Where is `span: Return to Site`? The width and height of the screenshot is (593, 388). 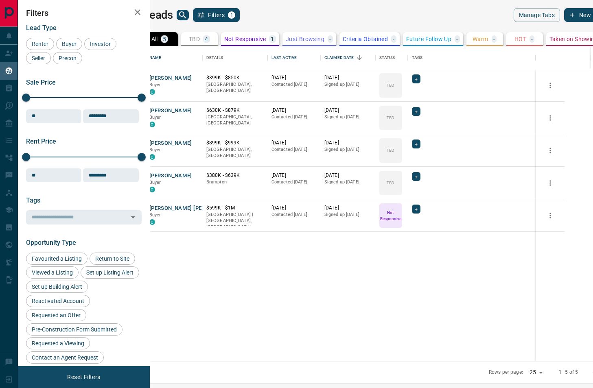
span: Return to Site is located at coordinates (112, 259).